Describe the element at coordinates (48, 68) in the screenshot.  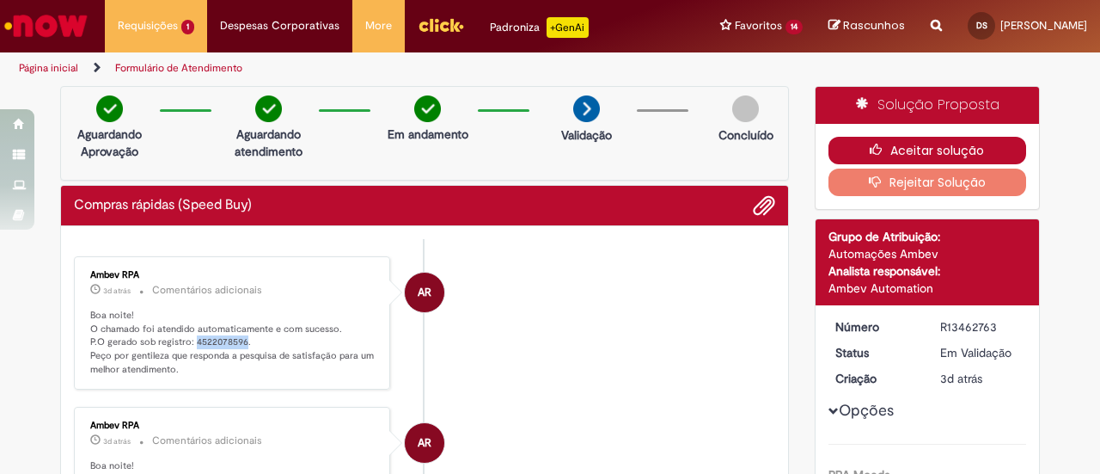
I see `a: Página inicial` at that location.